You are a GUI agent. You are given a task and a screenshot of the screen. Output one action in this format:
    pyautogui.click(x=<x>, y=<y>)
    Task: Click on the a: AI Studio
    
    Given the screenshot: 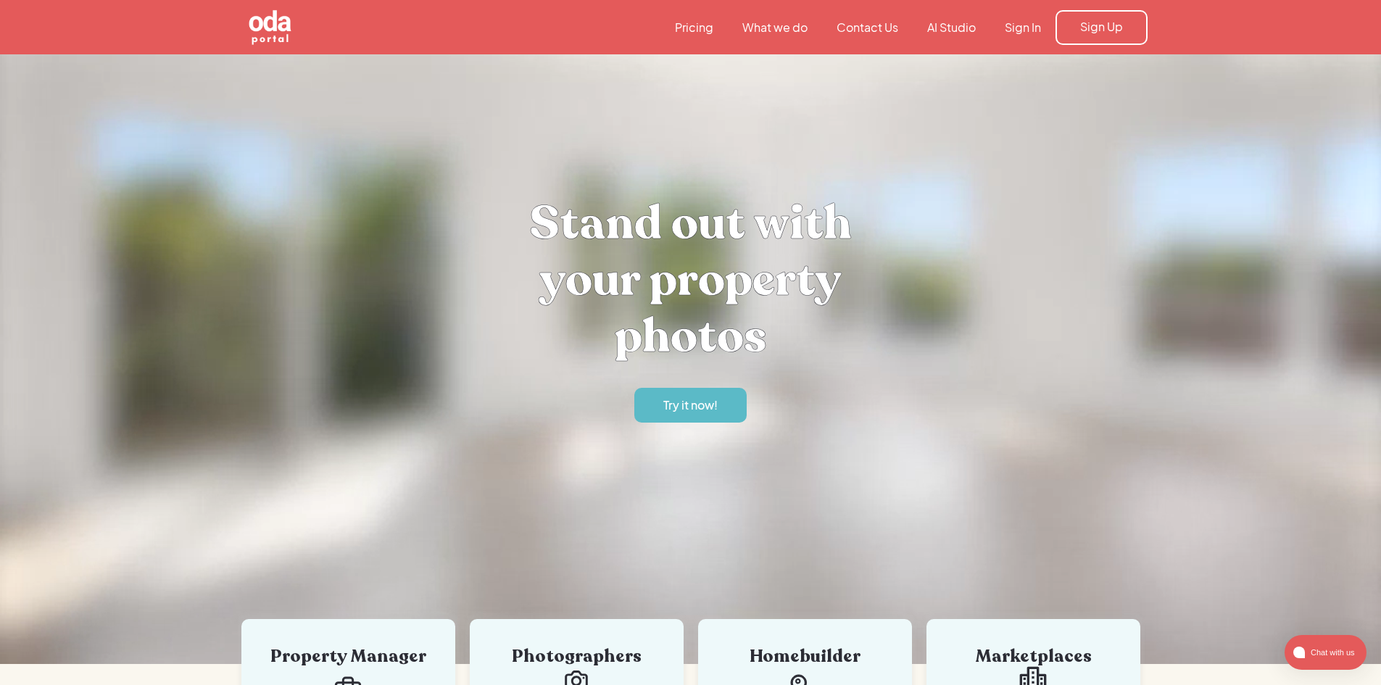 What is the action you would take?
    pyautogui.click(x=951, y=28)
    